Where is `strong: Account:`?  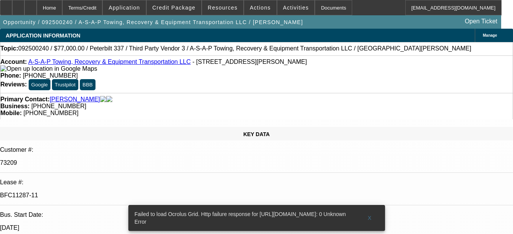
strong: Account: is located at coordinates (13, 61).